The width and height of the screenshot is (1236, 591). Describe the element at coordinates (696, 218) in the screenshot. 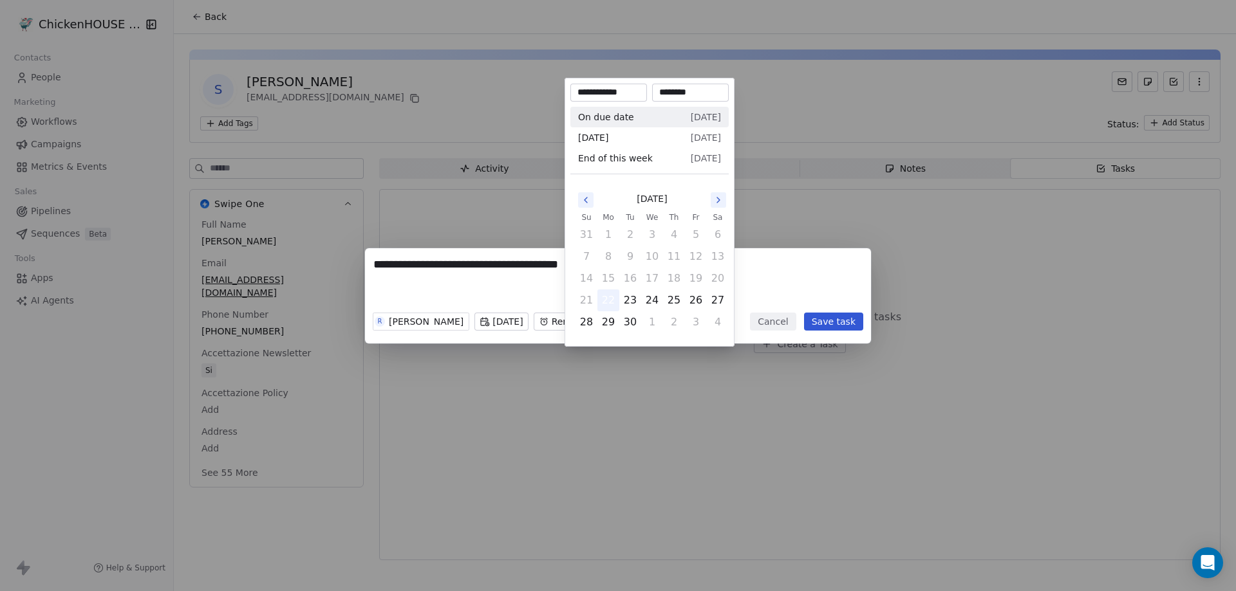

I see `th: Friday` at that location.